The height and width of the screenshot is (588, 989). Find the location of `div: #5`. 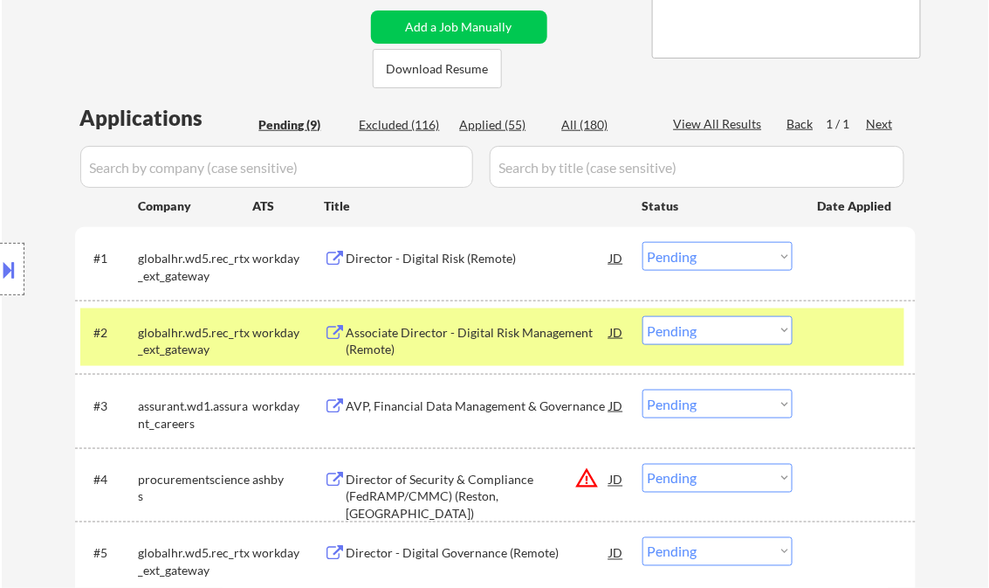

div: #5 is located at coordinates (109, 554).